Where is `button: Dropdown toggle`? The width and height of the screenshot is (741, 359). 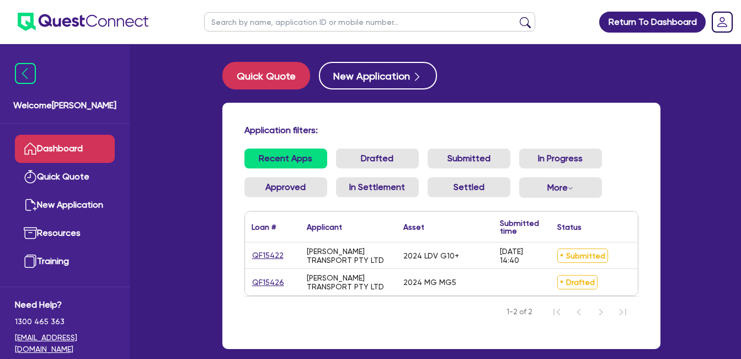 button: Dropdown toggle is located at coordinates (561, 187).